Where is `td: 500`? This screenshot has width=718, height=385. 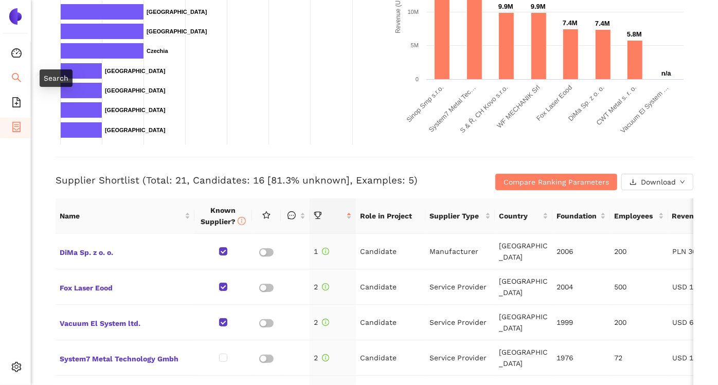 td: 500 is located at coordinates (639, 287).